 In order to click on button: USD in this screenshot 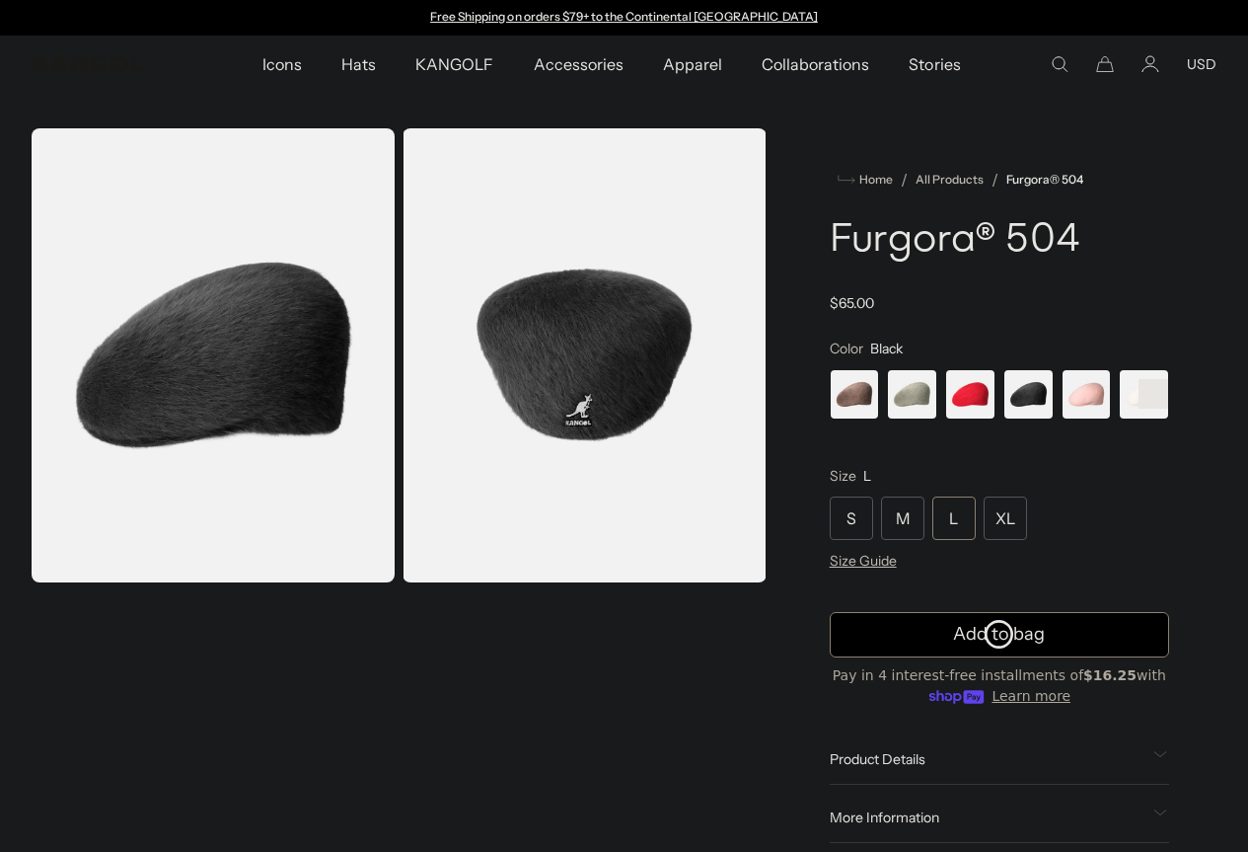, I will do `click(1202, 64)`.